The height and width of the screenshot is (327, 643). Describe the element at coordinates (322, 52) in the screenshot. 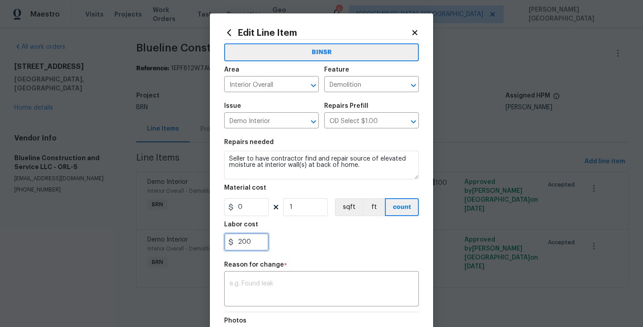

I see `button: BINSR` at that location.